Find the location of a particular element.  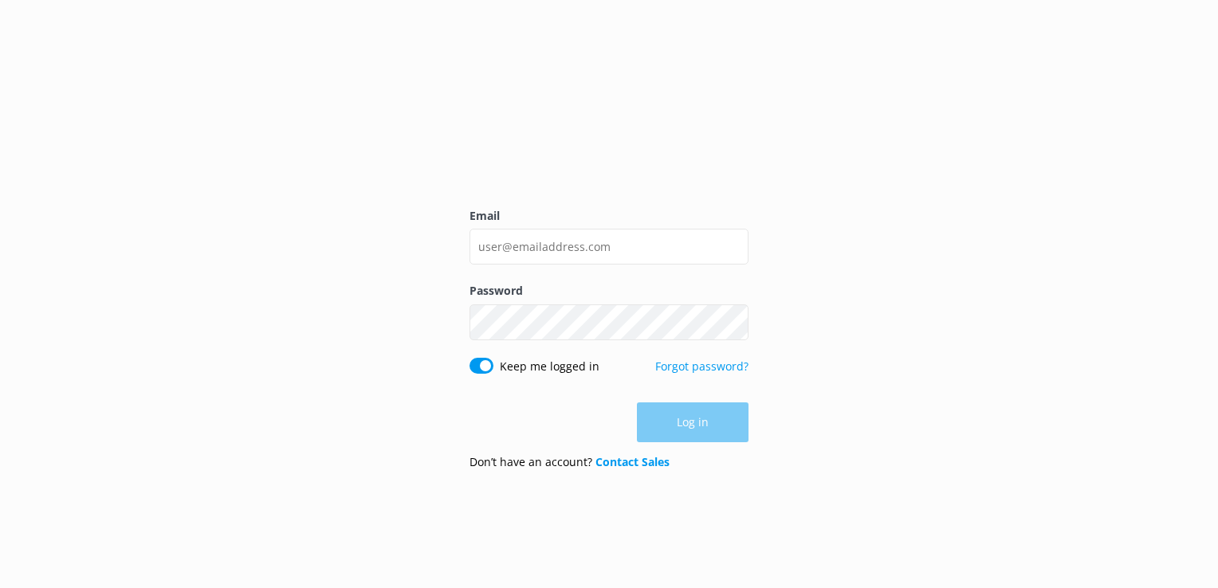

p: Don’t have an account? is located at coordinates (569, 462).